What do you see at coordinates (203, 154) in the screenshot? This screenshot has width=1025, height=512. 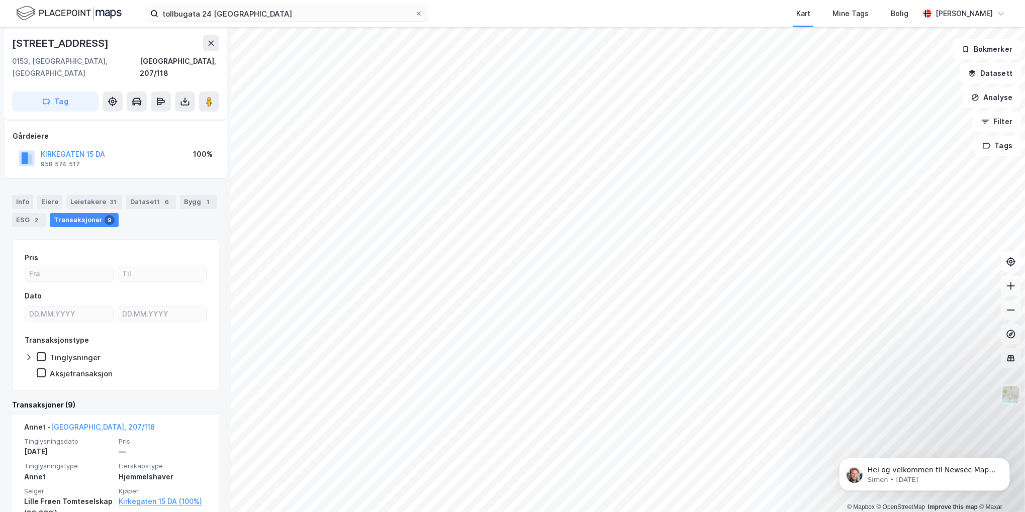 I see `div: 100%` at bounding box center [203, 154].